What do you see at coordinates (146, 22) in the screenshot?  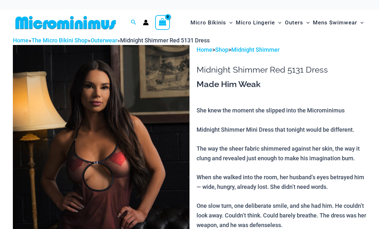 I see `a: Account icon link` at bounding box center [146, 22].